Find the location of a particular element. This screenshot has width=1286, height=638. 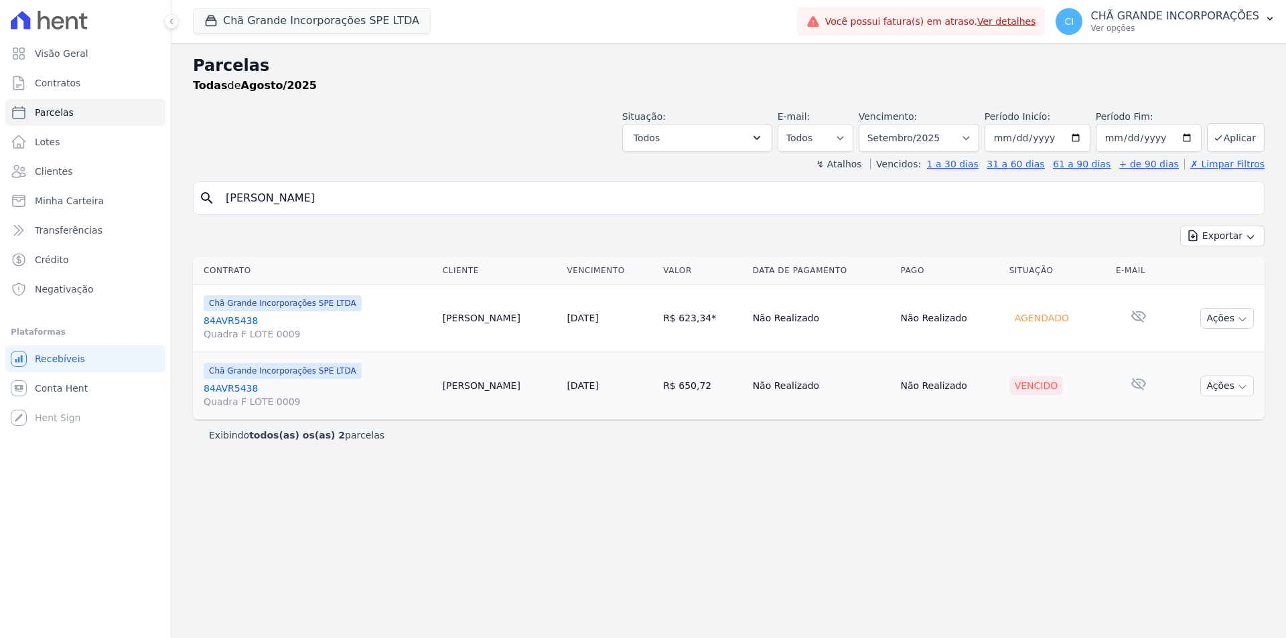

span: Conta Hent is located at coordinates (61, 388).